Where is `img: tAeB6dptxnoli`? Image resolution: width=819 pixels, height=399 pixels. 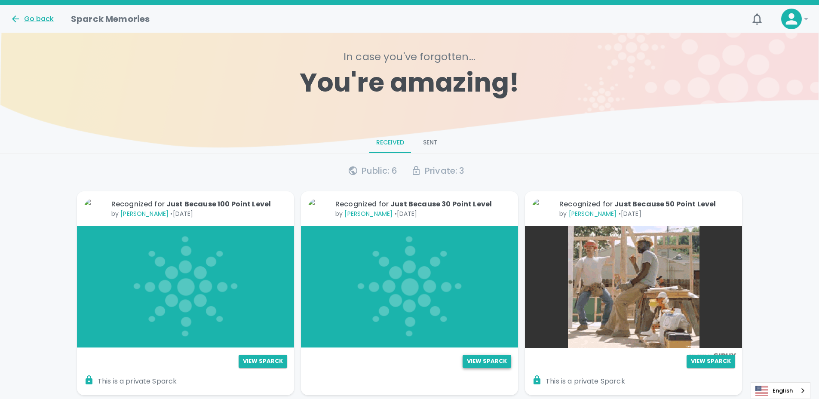
img: tAeB6dptxnoli is located at coordinates (633, 287).